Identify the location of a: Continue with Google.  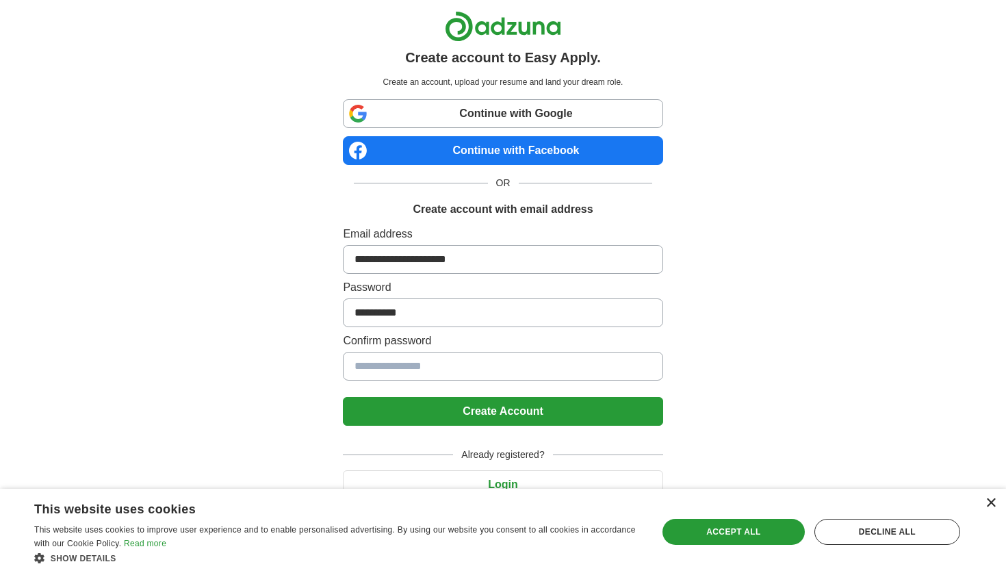
(502, 114).